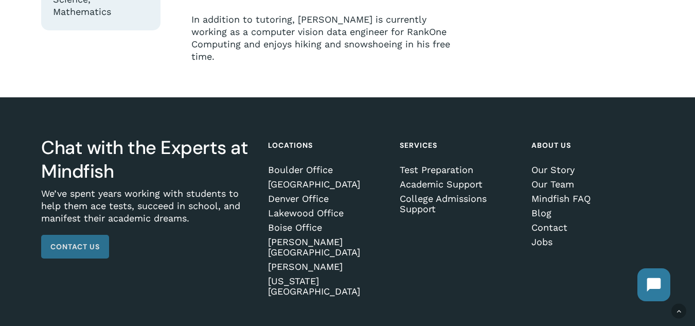 Image resolution: width=695 pixels, height=326 pixels. I want to click on a: Test Preparation, so click(460, 170).